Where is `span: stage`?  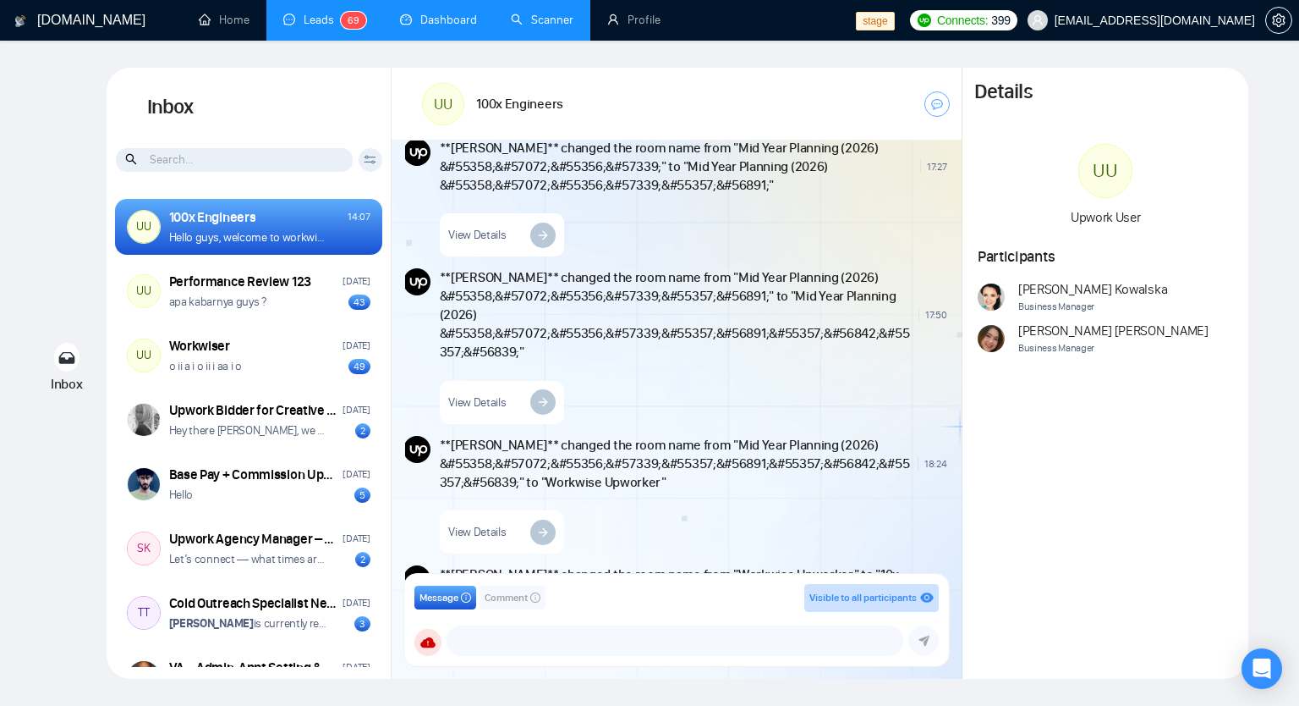 span: stage is located at coordinates (875, 21).